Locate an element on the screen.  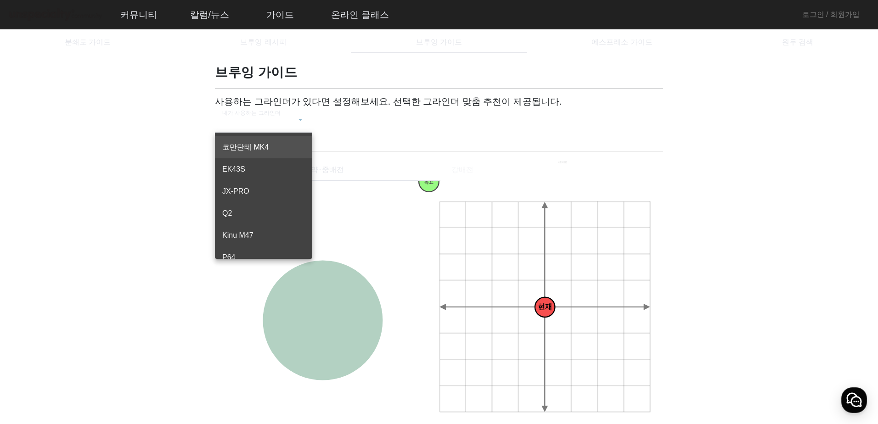
span: 홈 is located at coordinates (32, 309).